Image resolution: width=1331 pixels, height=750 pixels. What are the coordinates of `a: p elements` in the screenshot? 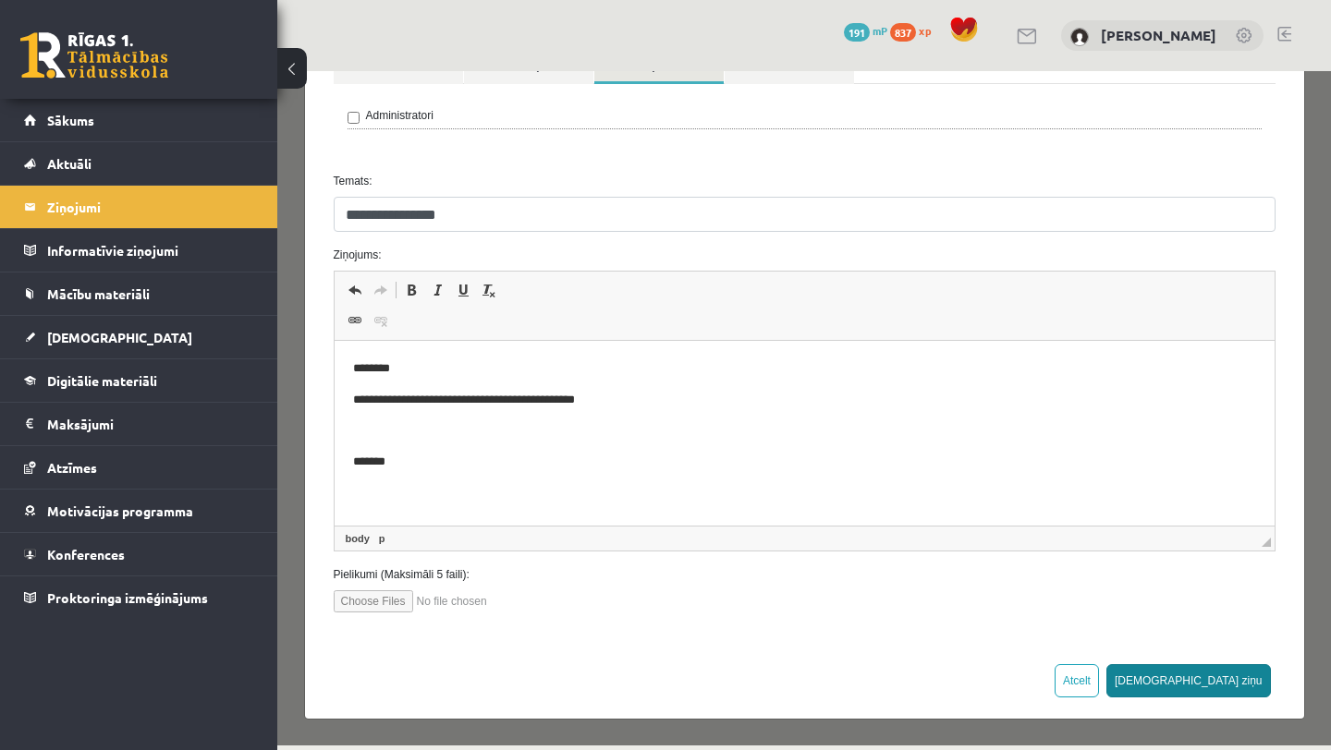 It's located at (104, 468).